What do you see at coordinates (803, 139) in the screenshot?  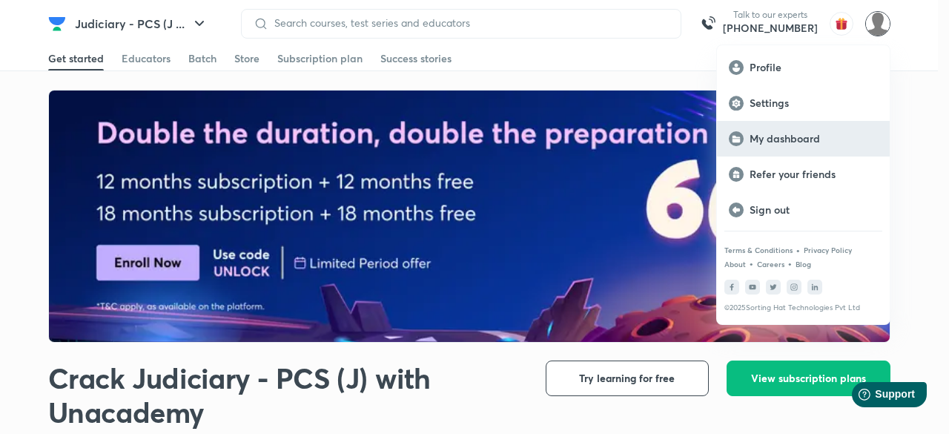 I see `a: My dashboard` at bounding box center [803, 139].